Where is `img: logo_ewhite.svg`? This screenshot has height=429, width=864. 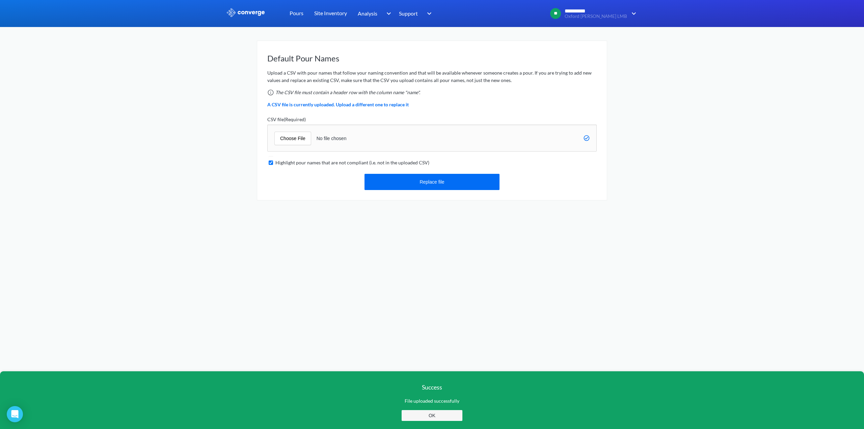 img: logo_ewhite.svg is located at coordinates (246, 12).